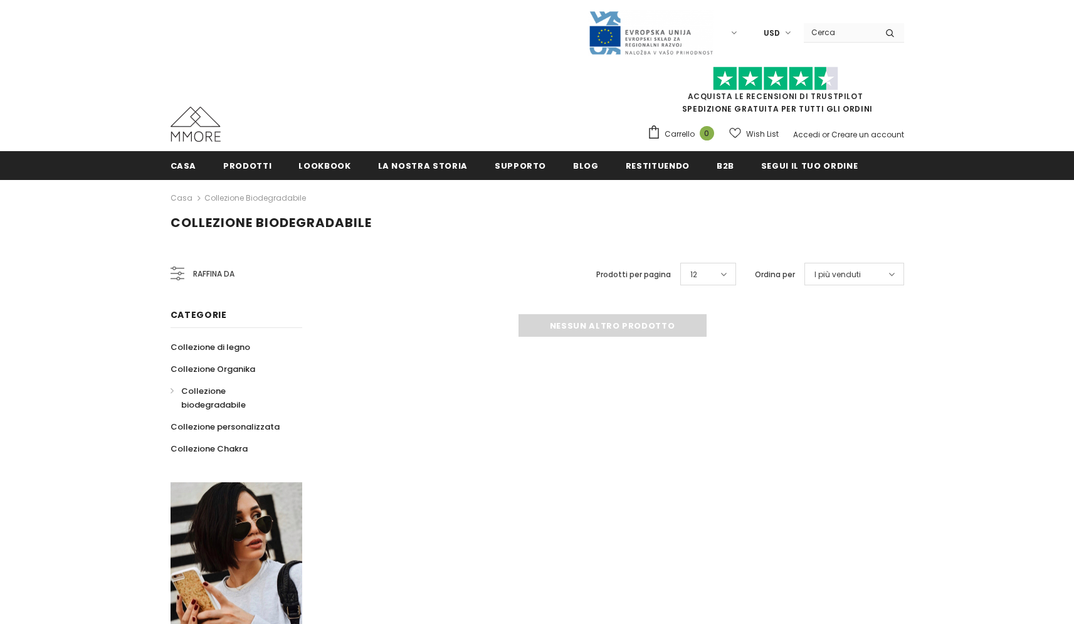 The width and height of the screenshot is (1074, 624). What do you see at coordinates (775, 275) in the screenshot?
I see `label: Ordina per` at bounding box center [775, 275].